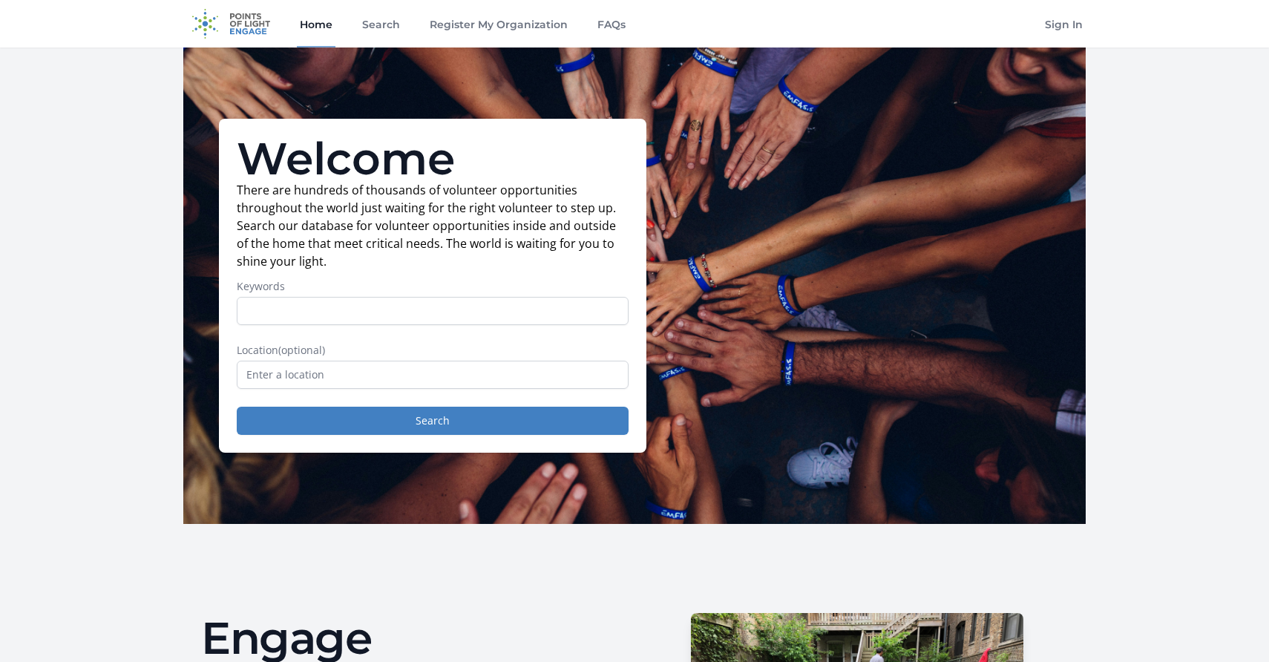 The width and height of the screenshot is (1269, 662). I want to click on label: Location, so click(433, 350).